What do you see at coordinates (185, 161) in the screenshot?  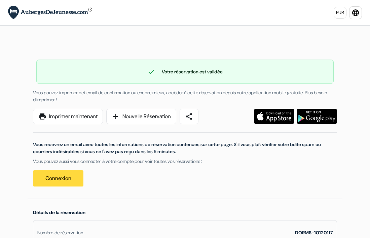 I see `p: Vous pouvez aussi vous connecter à votre compte pour voir toutes vos réservations :` at bounding box center [185, 161].